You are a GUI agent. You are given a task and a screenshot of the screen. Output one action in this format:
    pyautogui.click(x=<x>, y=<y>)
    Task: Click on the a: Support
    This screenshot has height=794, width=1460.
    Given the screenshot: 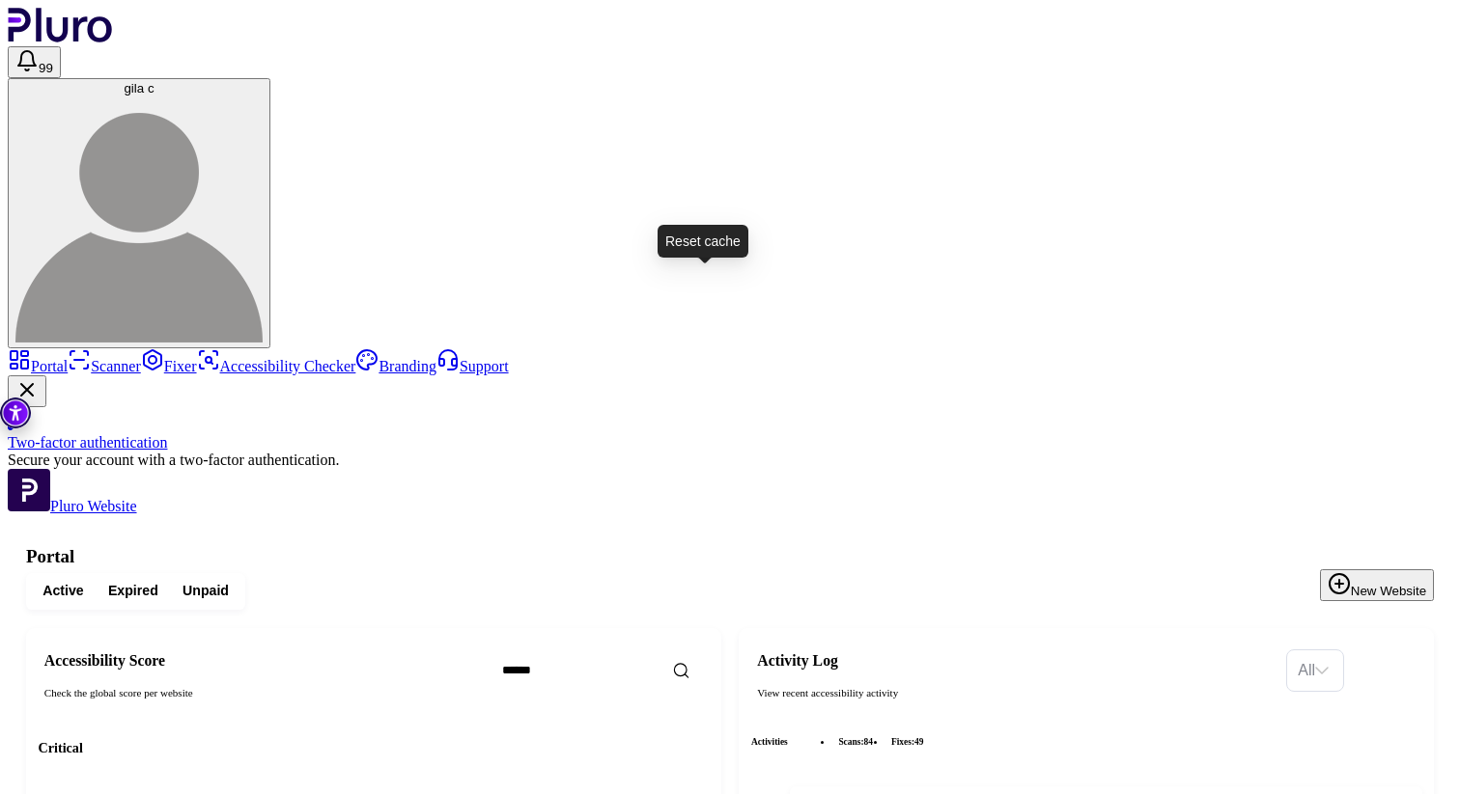 What is the action you would take?
    pyautogui.click(x=472, y=366)
    